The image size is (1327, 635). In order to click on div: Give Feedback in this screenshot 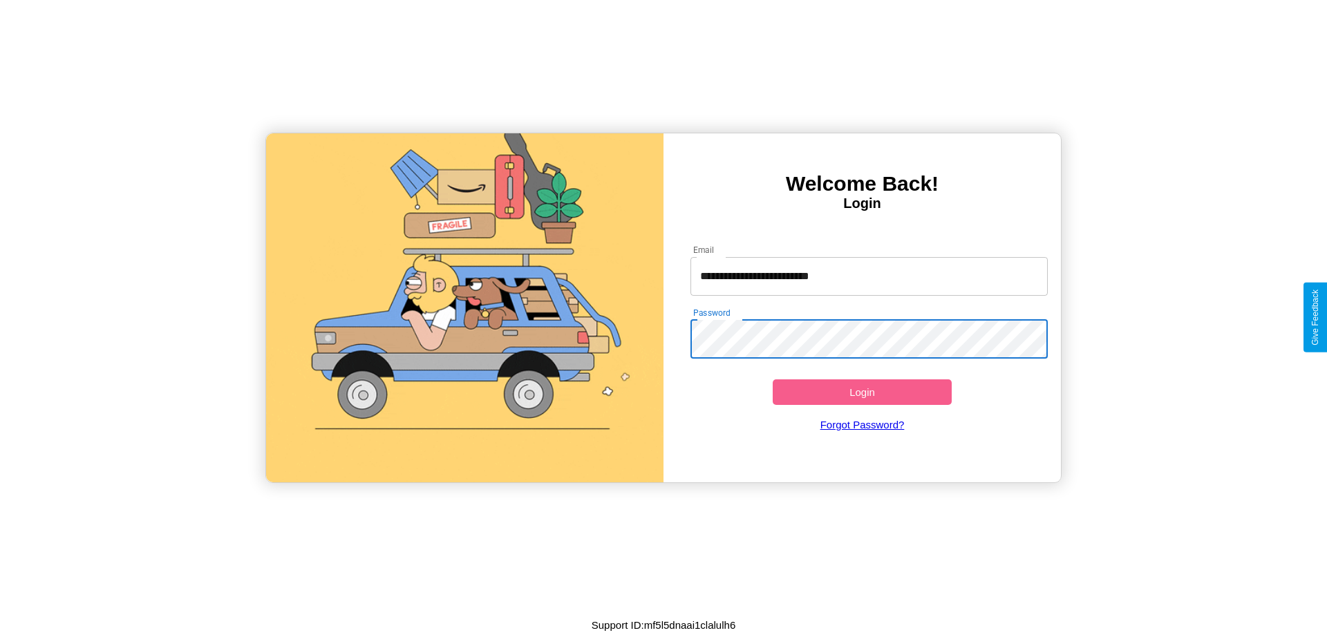, I will do `click(1316, 317)`.